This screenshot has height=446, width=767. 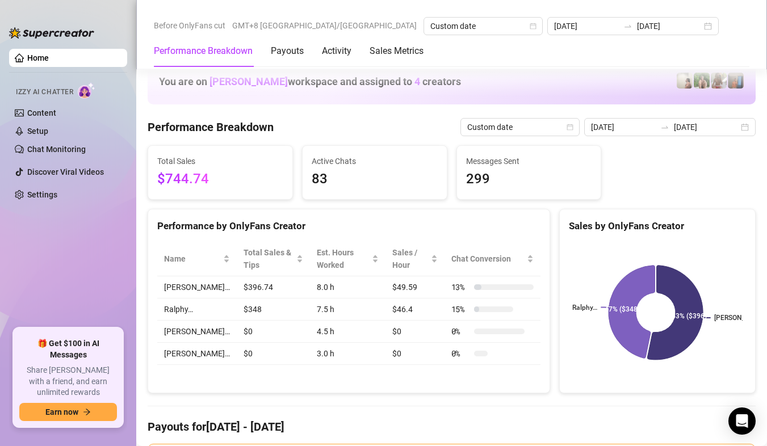 What do you see at coordinates (347, 354) in the screenshot?
I see `td: 3.0 h` at bounding box center [347, 354].